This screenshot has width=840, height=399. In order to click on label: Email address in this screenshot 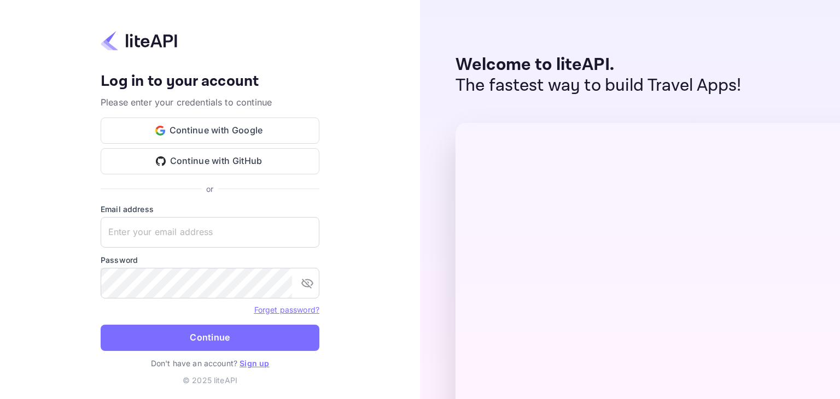, I will do `click(210, 209)`.